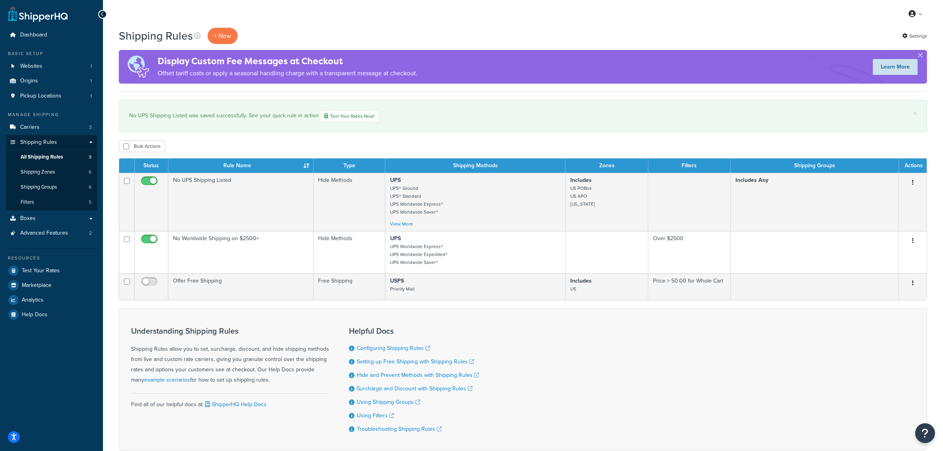  What do you see at coordinates (51, 300) in the screenshot?
I see `li: Analytics` at bounding box center [51, 300].